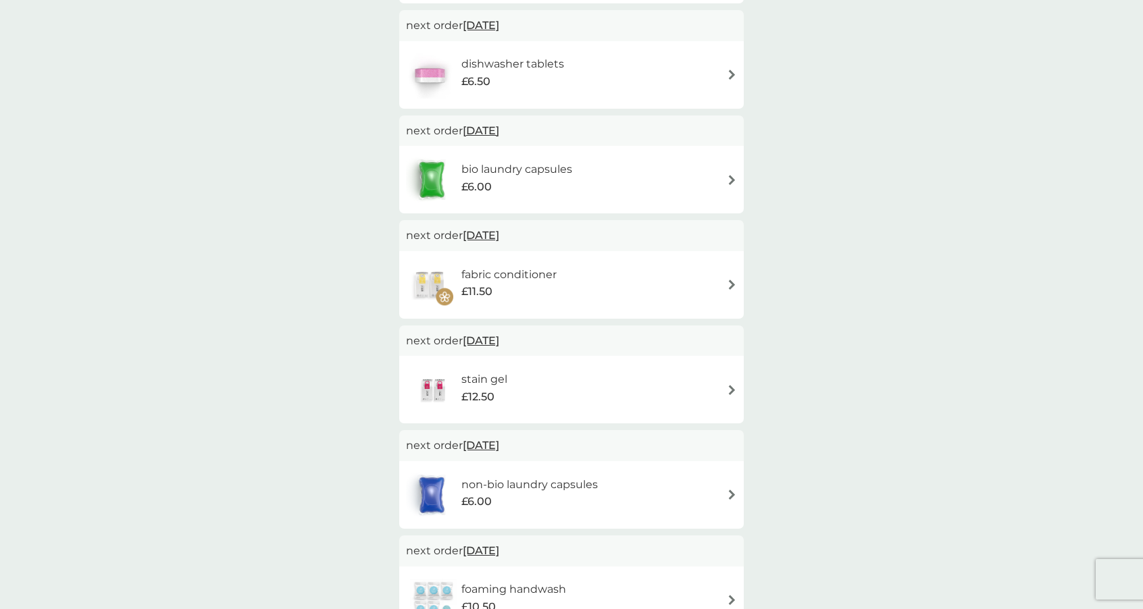  Describe the element at coordinates (530, 485) in the screenshot. I see `h6: non-bio laundry capsules` at that location.